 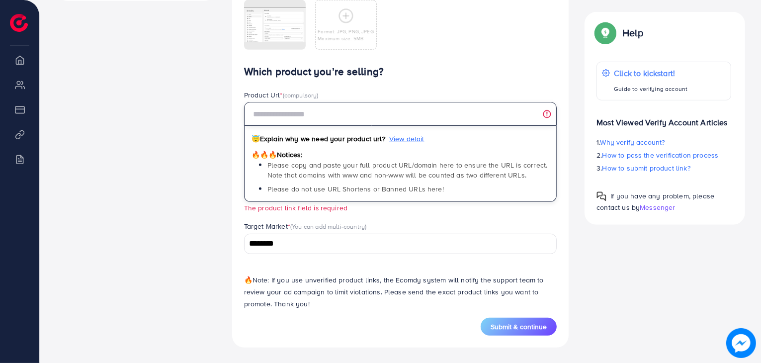 I want to click on span: Notices:, so click(x=277, y=155).